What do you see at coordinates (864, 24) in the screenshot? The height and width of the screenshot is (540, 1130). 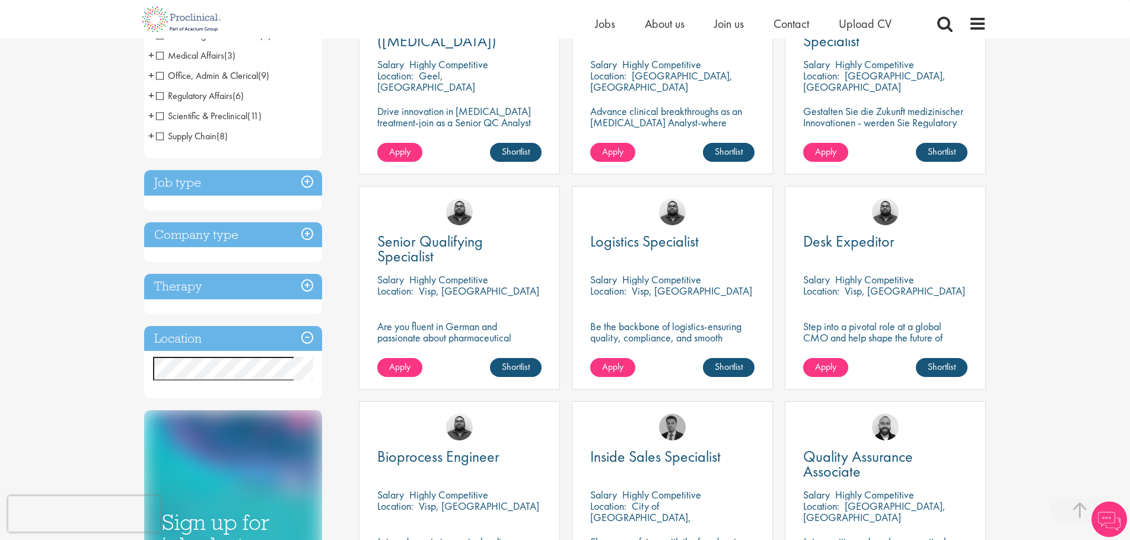 I see `a: Upload CV` at bounding box center [864, 24].